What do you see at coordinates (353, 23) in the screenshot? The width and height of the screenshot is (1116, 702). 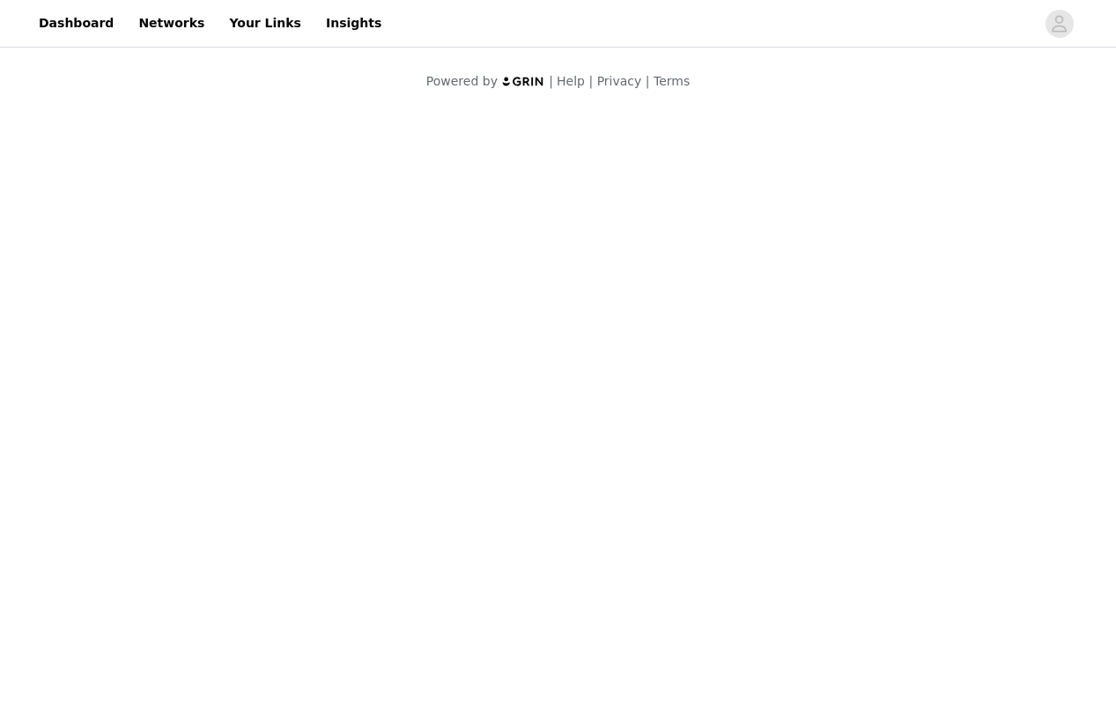 I see `a: Insights` at bounding box center [353, 23].